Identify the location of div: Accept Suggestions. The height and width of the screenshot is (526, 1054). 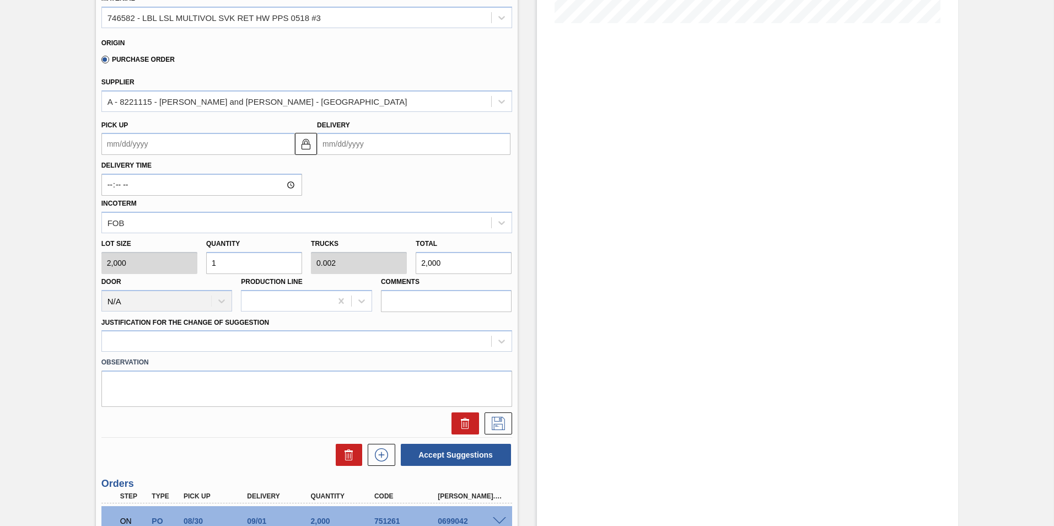
(454, 455).